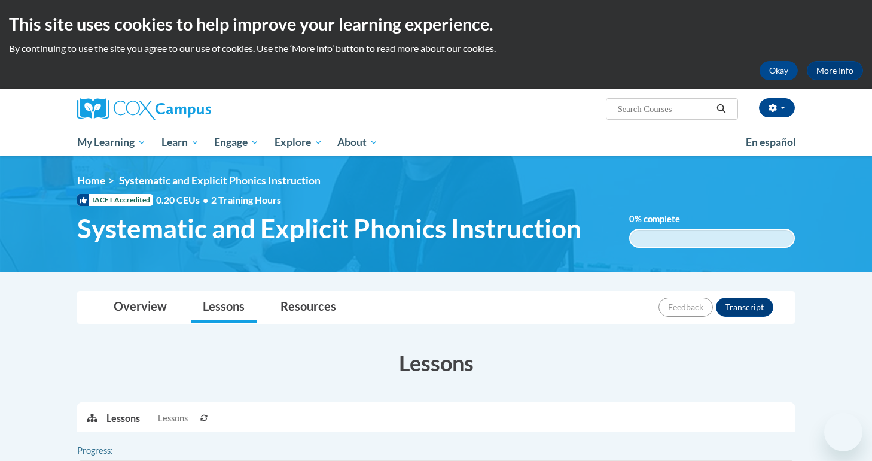  Describe the element at coordinates (111, 450) in the screenshot. I see `label: Progress:` at that location.